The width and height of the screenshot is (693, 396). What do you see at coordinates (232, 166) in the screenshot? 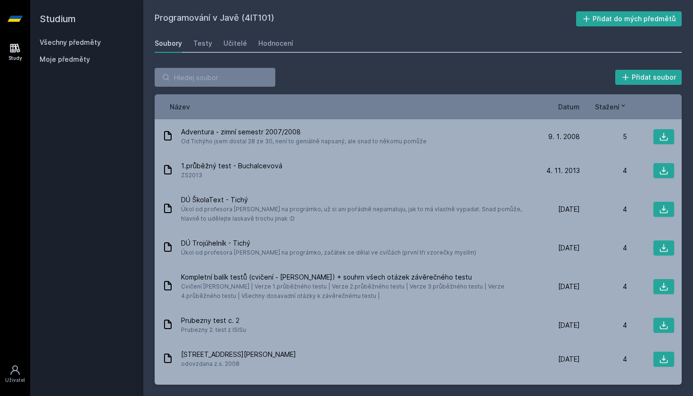
I see `span: 1.průběžný test - Buchalcevová` at bounding box center [232, 166].